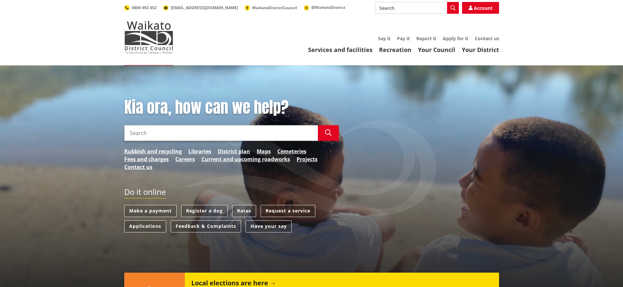 The height and width of the screenshot is (287, 623). What do you see at coordinates (403, 38) in the screenshot?
I see `a: Pay it` at bounding box center [403, 38].